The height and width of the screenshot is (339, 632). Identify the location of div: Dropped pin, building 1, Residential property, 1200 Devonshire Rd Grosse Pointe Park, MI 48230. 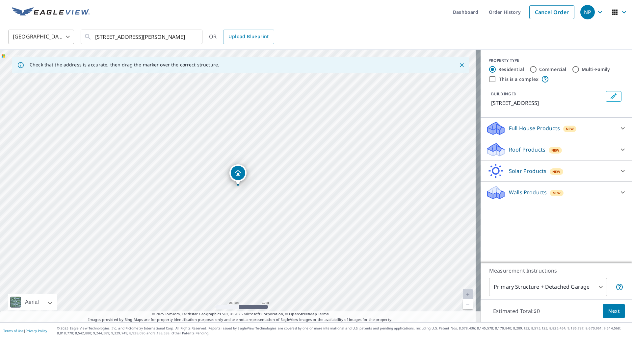
(238, 175).